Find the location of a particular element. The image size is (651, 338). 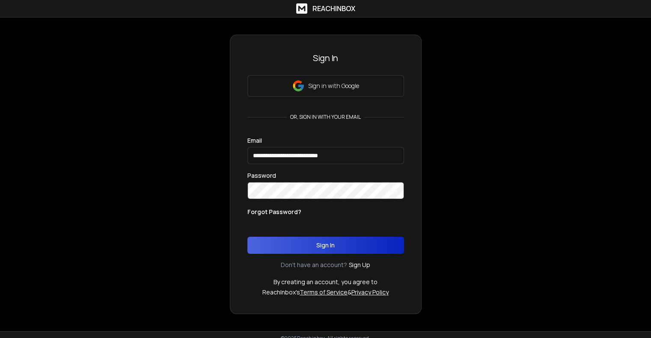

a: Terms of Service is located at coordinates (323, 292).